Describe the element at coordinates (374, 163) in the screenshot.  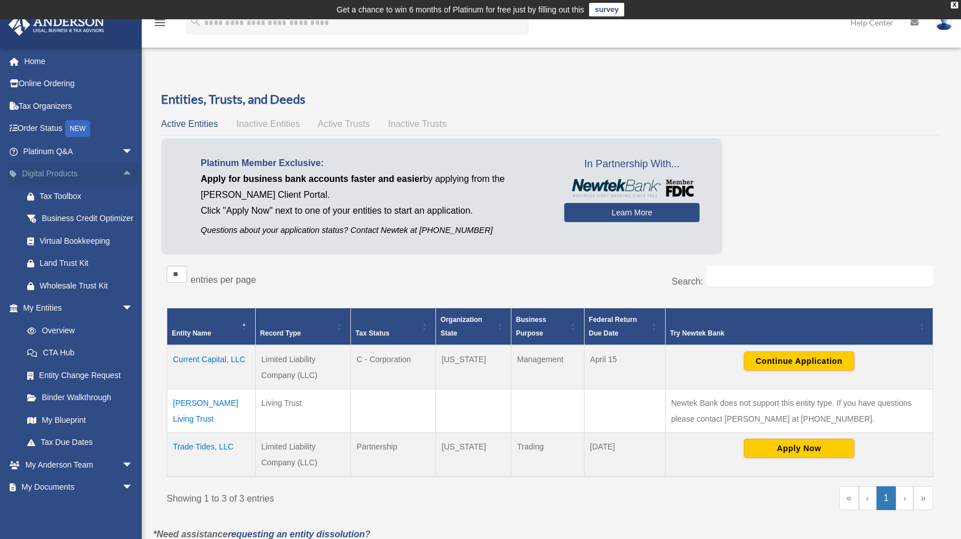
I see `p: Platinum Member Exclusive:` at that location.